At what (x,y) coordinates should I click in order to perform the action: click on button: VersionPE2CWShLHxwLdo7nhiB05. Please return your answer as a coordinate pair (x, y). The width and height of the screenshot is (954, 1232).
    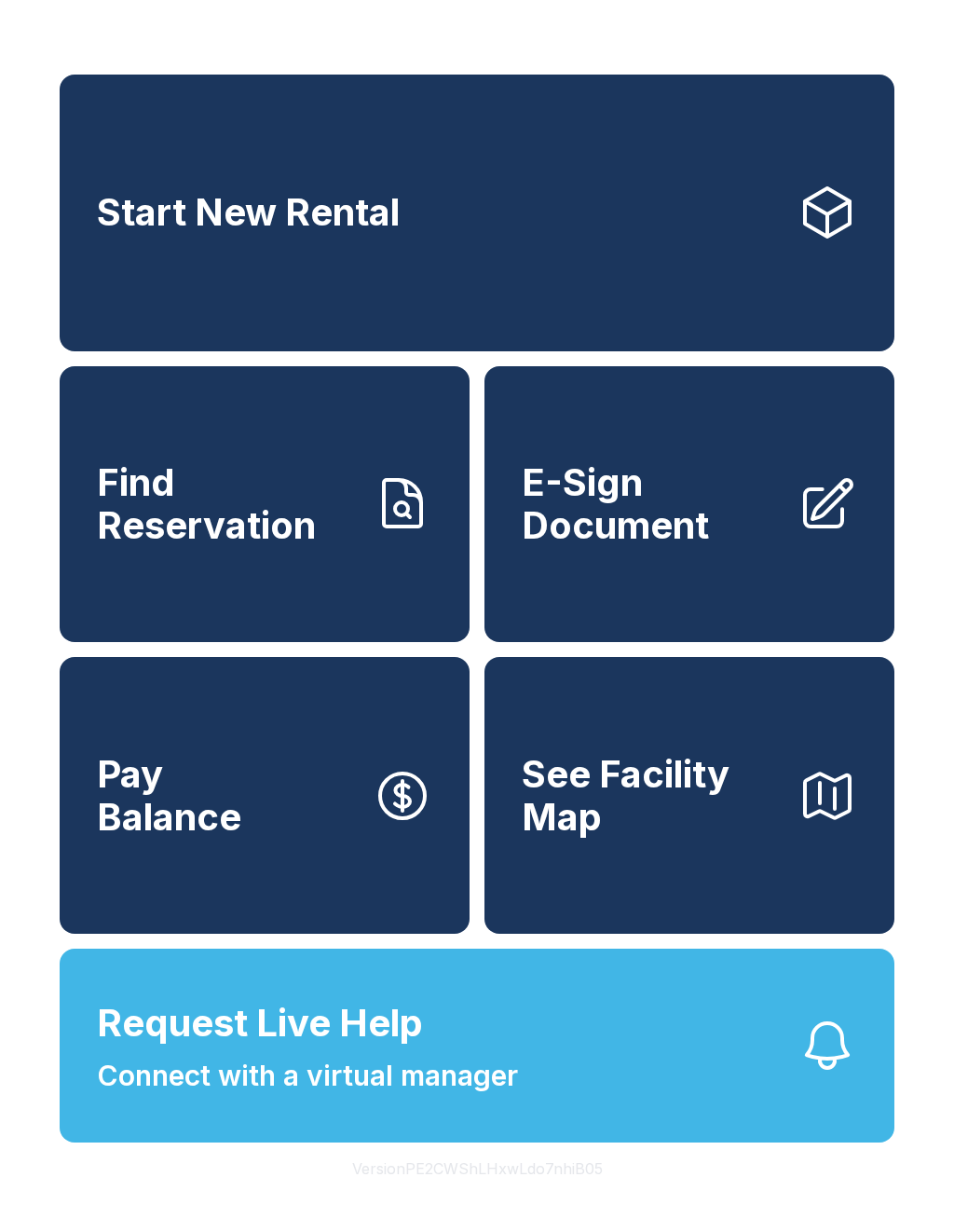
    Looking at the image, I should click on (477, 1169).